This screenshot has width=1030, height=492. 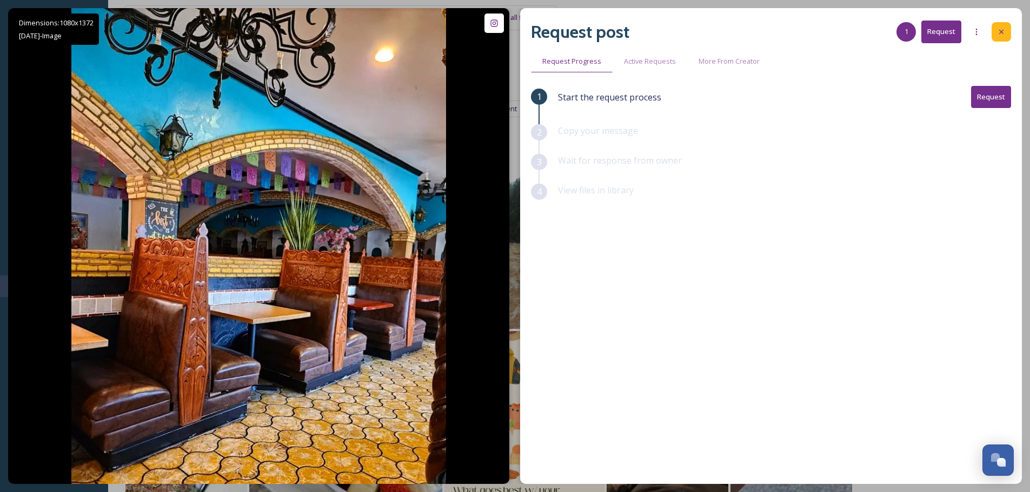 What do you see at coordinates (650, 61) in the screenshot?
I see `span: Active Requests` at bounding box center [650, 61].